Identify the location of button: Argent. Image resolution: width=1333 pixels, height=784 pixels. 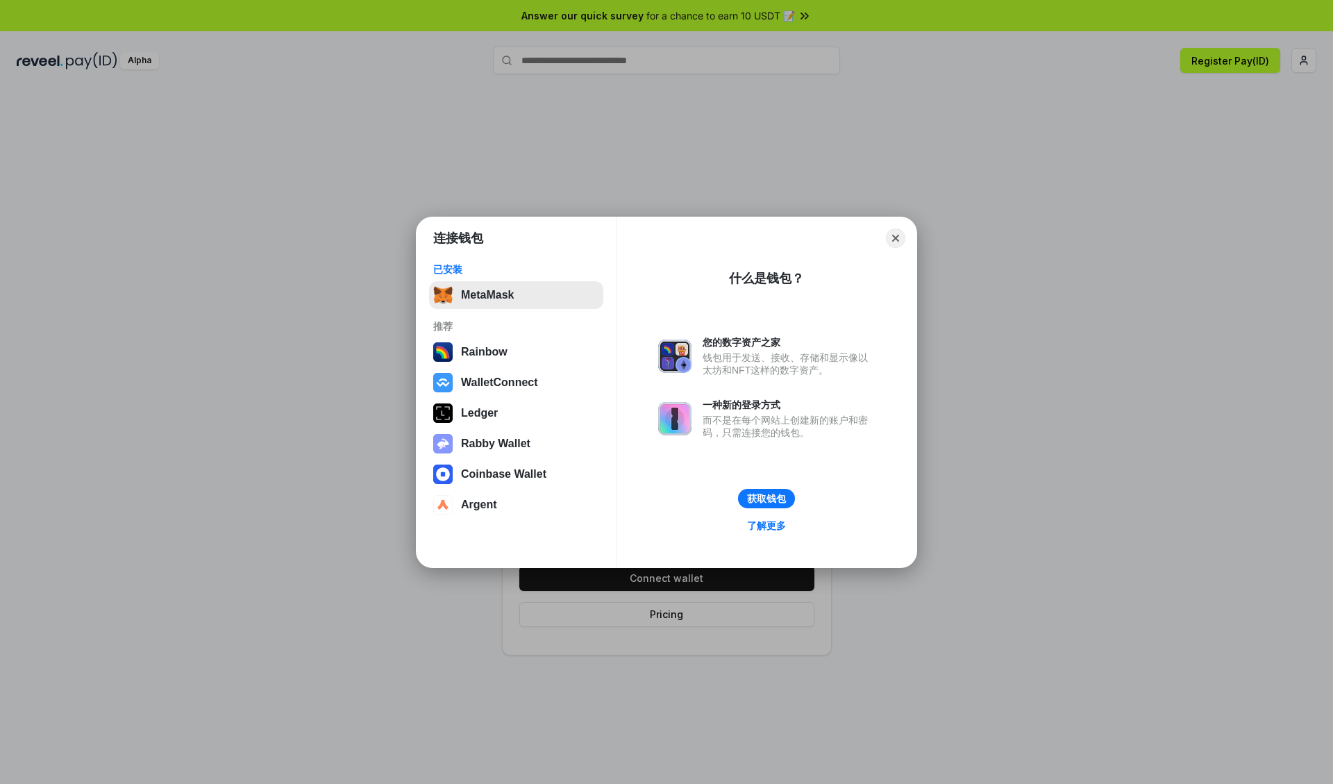
(516, 505).